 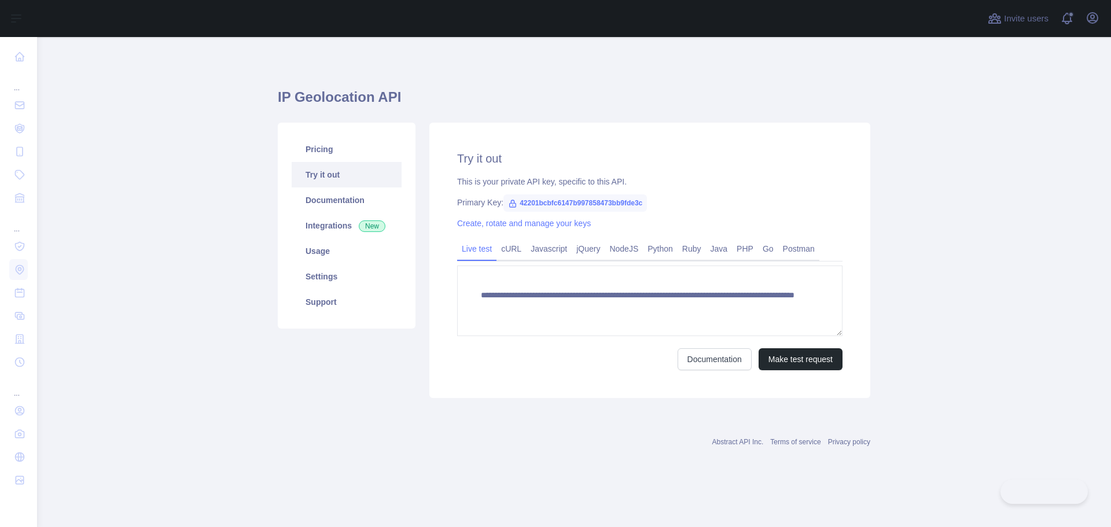 I want to click on span: New, so click(x=372, y=226).